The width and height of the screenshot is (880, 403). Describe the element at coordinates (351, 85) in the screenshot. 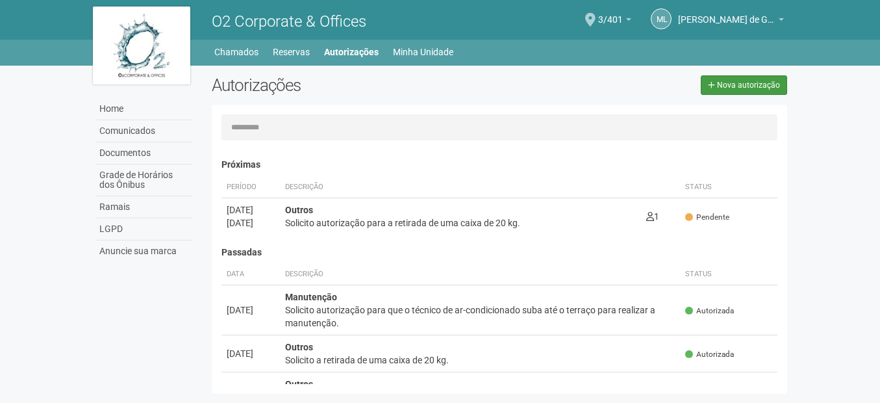

I see `h2: Autorizações` at that location.